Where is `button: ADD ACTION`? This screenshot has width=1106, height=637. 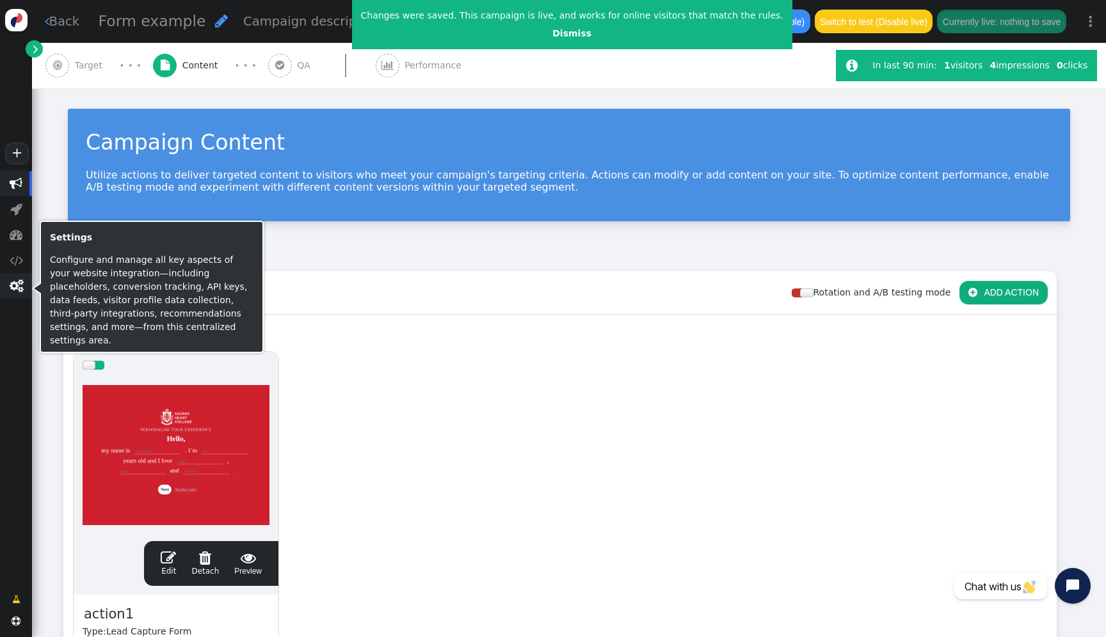 button: ADD ACTION is located at coordinates (1003, 292).